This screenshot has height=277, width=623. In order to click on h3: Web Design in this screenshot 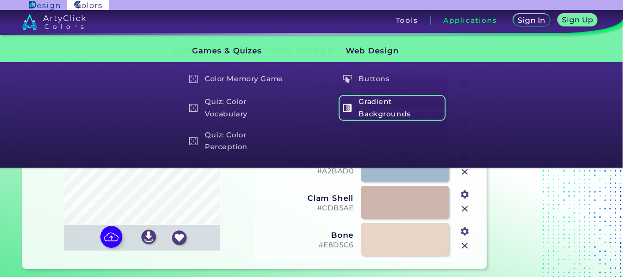, I will do `click(388, 51)`.